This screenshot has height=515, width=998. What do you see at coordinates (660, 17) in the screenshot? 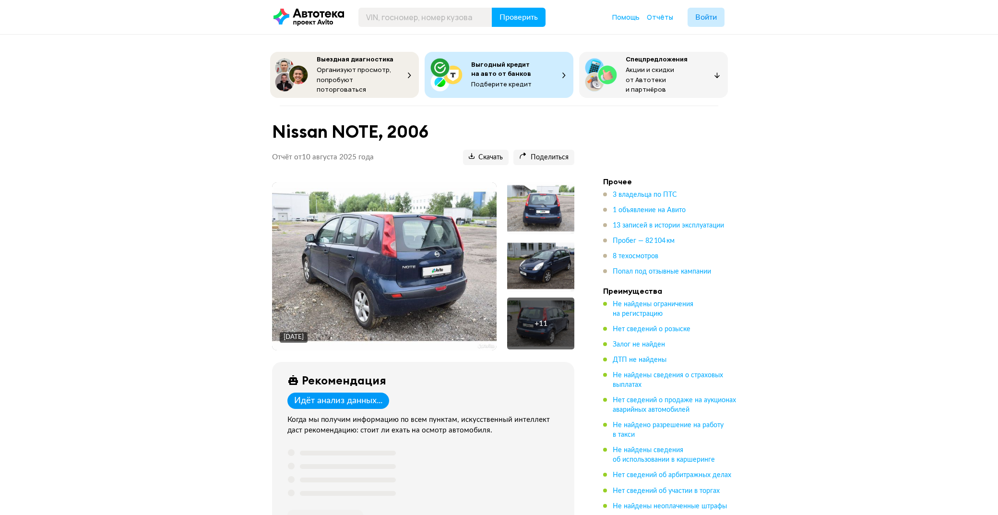
I see `span: Отчёты` at bounding box center [660, 17].